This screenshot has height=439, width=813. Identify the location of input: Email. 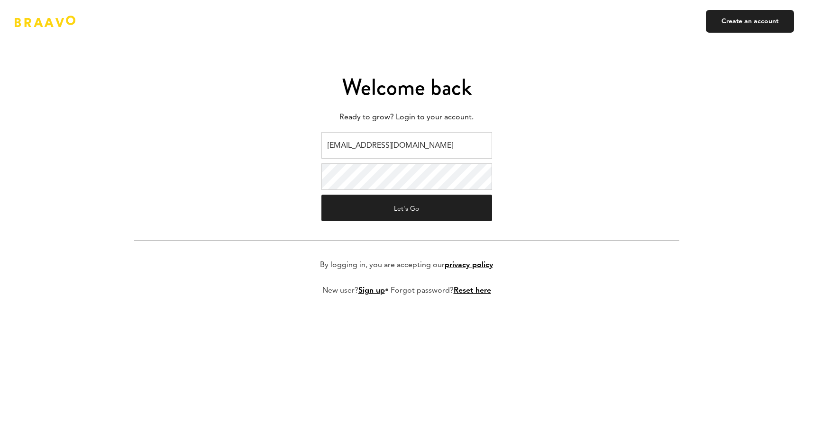
(407, 146).